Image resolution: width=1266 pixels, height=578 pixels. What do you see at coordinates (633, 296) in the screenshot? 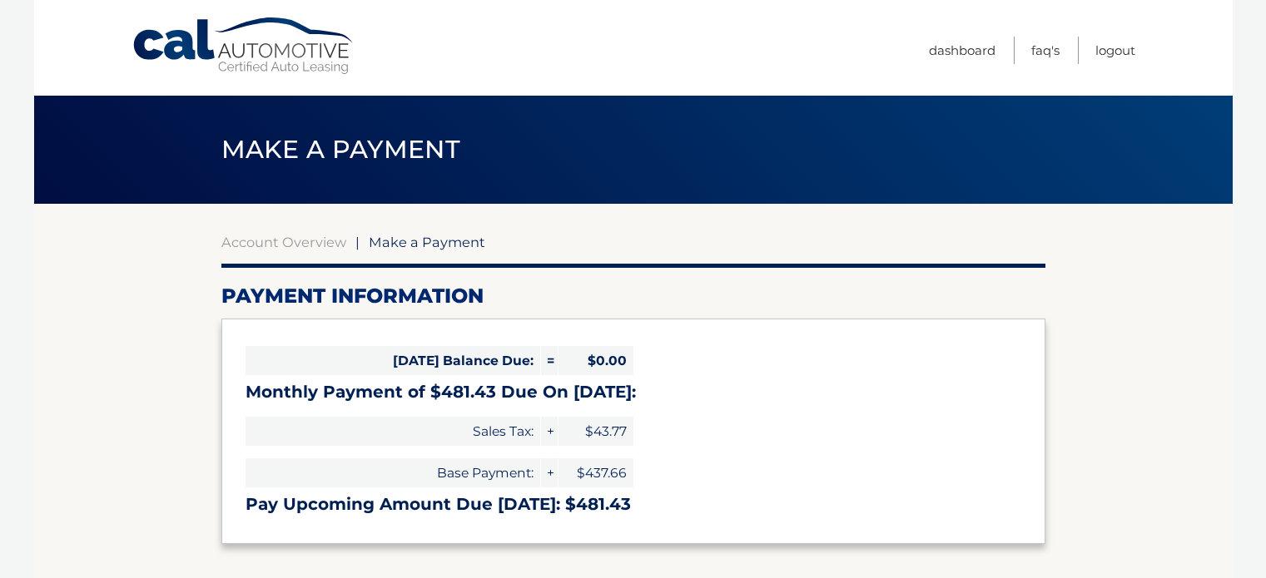
I see `h2: Payment Information` at bounding box center [633, 296].